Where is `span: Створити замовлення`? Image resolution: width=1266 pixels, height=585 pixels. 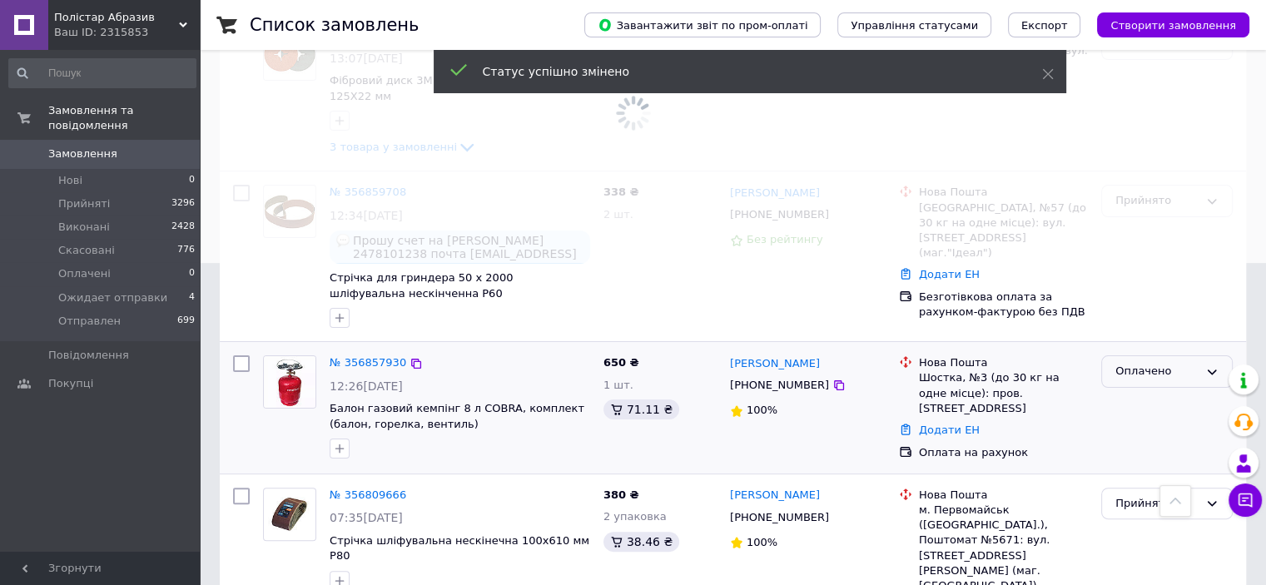
span: Створити замовлення is located at coordinates (1173, 25).